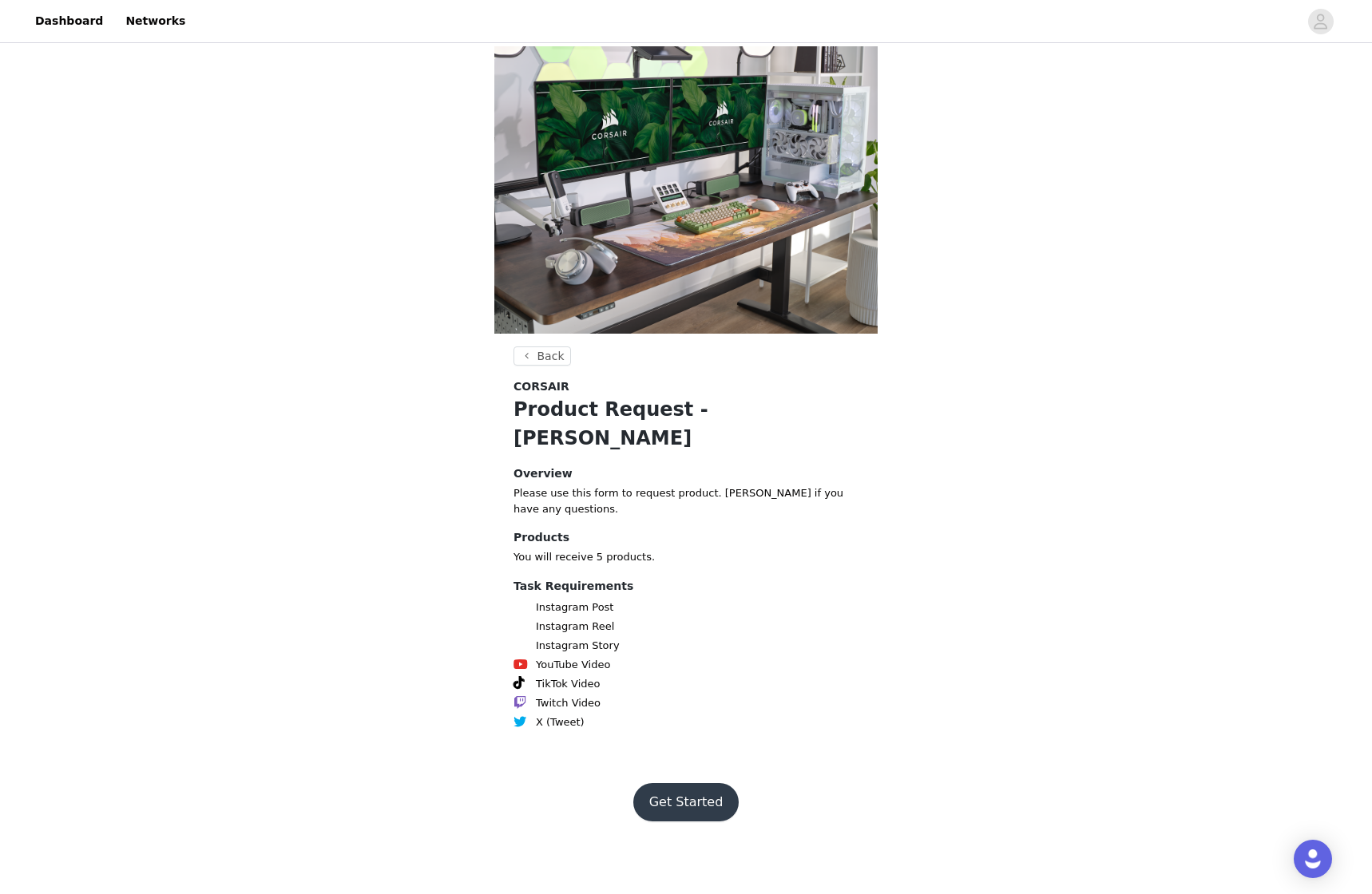 The image size is (1372, 894). Describe the element at coordinates (542, 356) in the screenshot. I see `button: Back` at that location.